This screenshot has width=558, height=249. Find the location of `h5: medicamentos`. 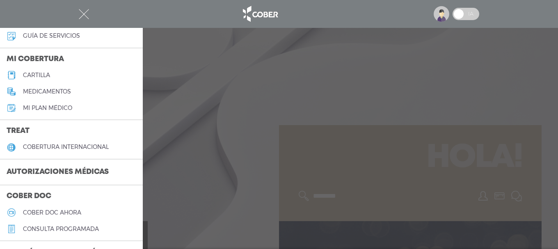

h5: medicamentos is located at coordinates (47, 92).